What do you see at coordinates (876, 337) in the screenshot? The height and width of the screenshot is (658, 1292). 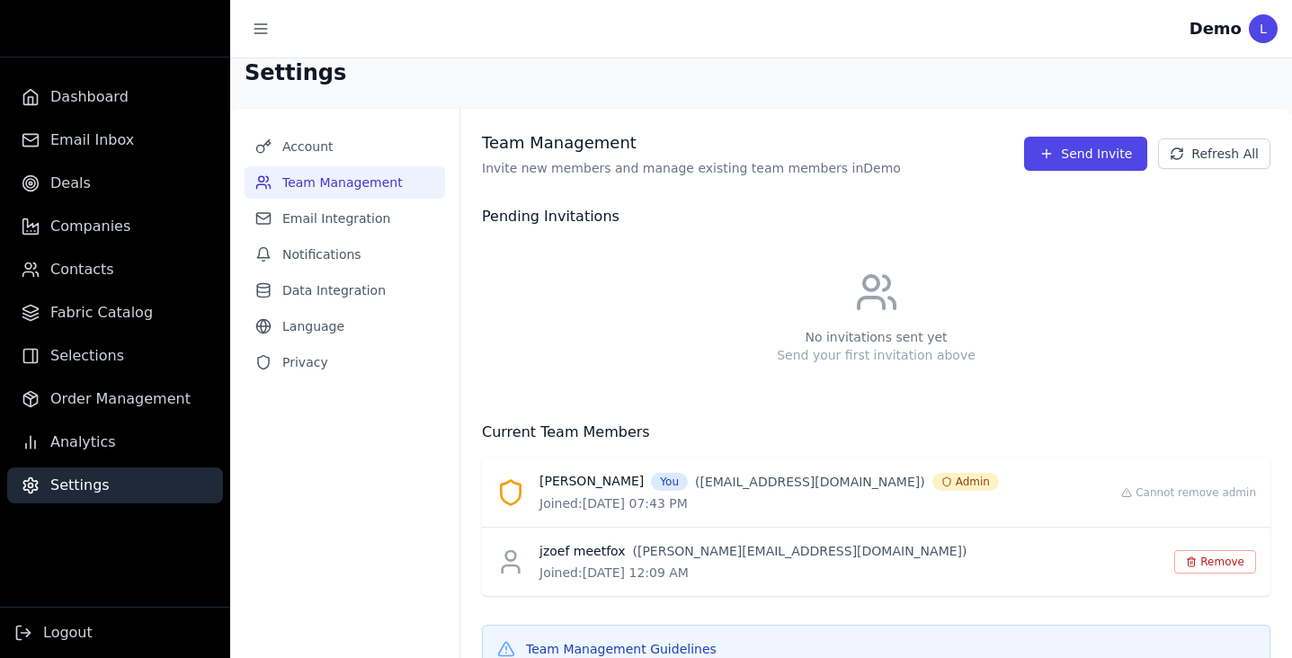 I see `p: No invitations sent yet` at bounding box center [876, 337].